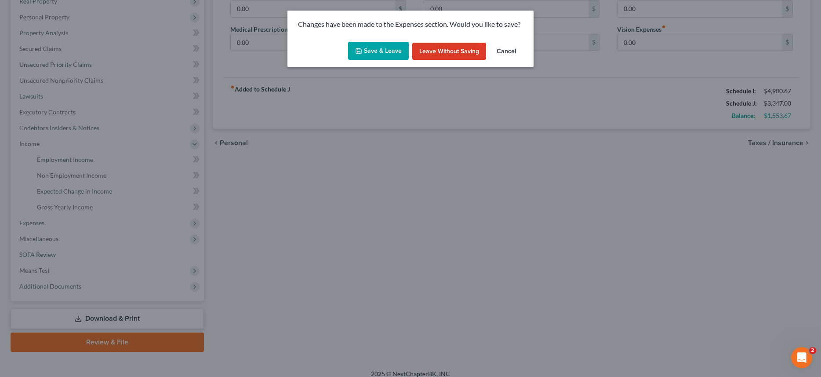 The width and height of the screenshot is (821, 377). What do you see at coordinates (506, 51) in the screenshot?
I see `button: Cancel` at bounding box center [506, 51].